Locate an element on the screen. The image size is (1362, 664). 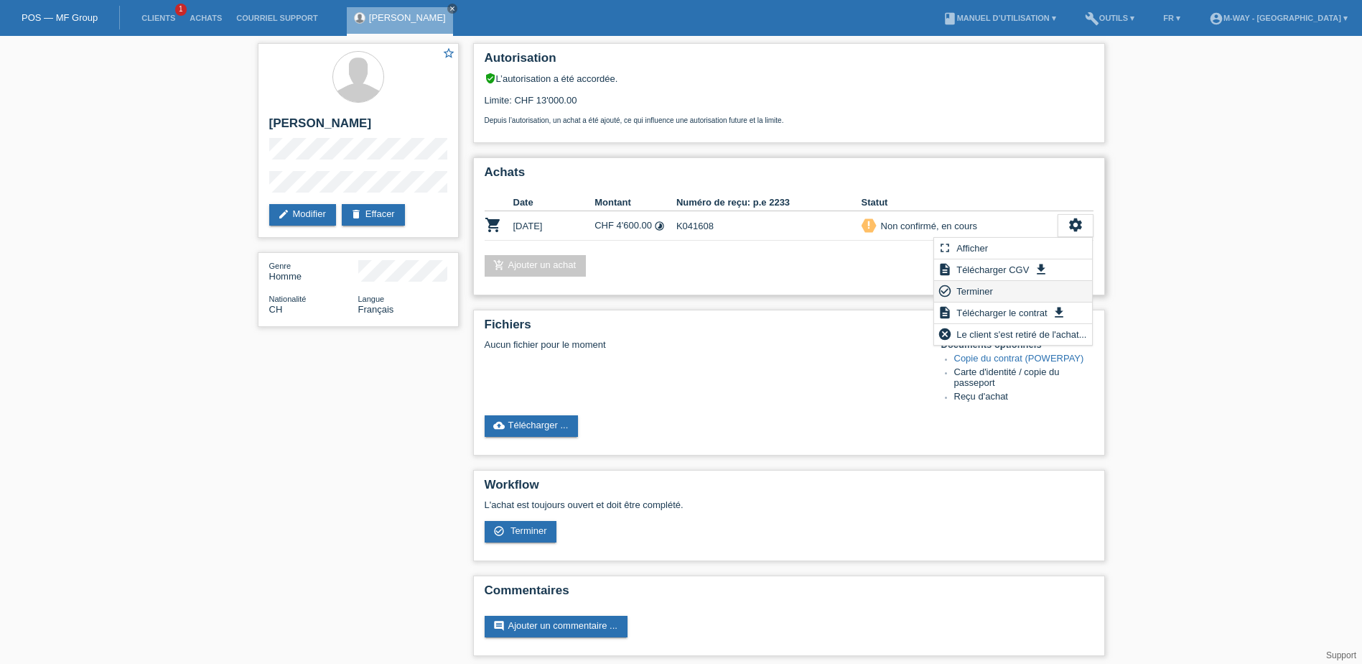
td: K041608 is located at coordinates (769, 225).